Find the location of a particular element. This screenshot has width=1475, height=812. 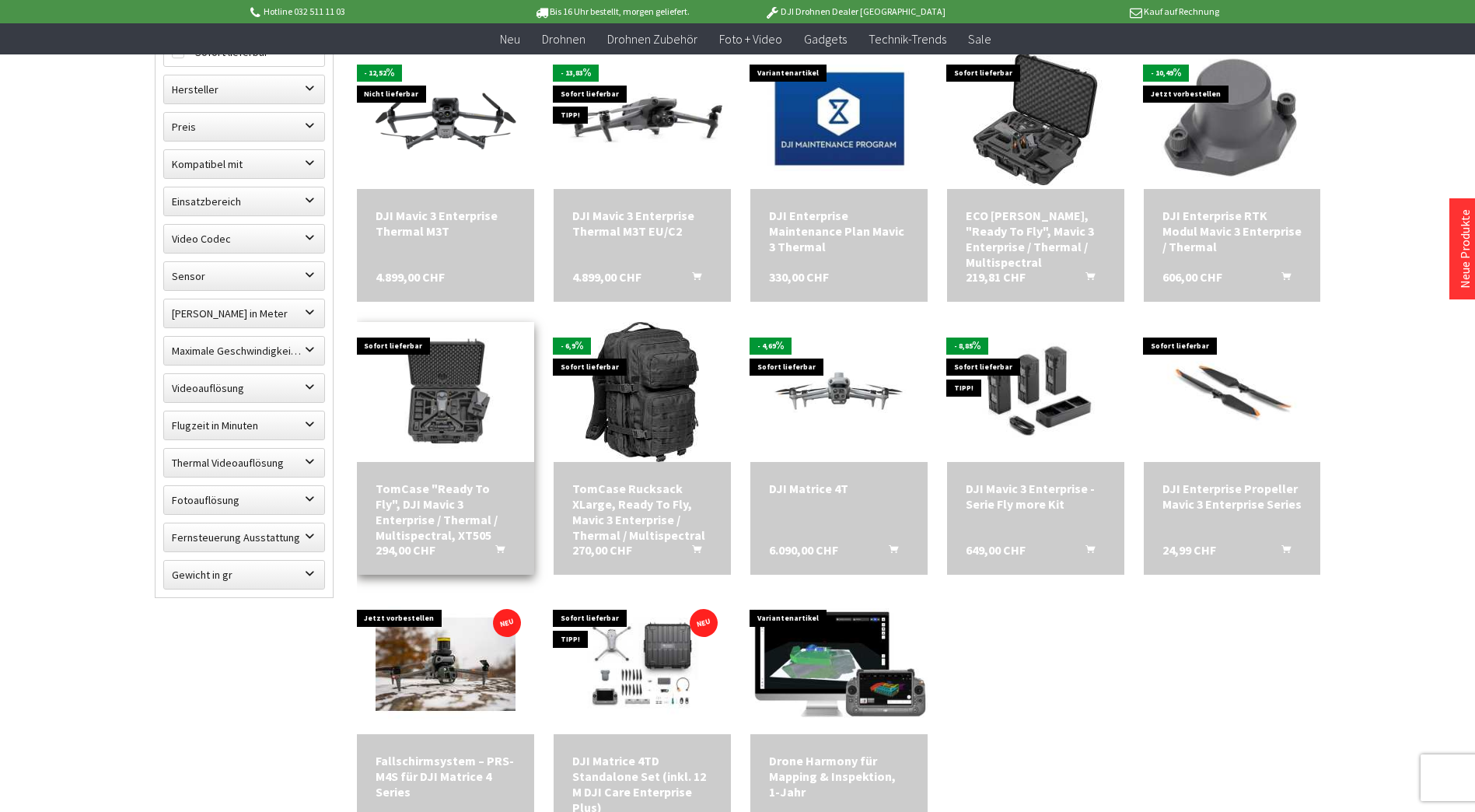

img: DJI Mavic 3 Enterprise Thermal M3T is located at coordinates (446, 119).